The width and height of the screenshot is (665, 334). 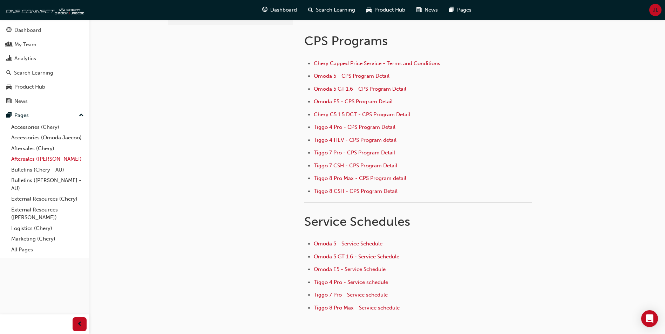 What do you see at coordinates (360, 178) in the screenshot?
I see `span: Tiggo 8 Pro Max - CPS Program detail` at bounding box center [360, 178].